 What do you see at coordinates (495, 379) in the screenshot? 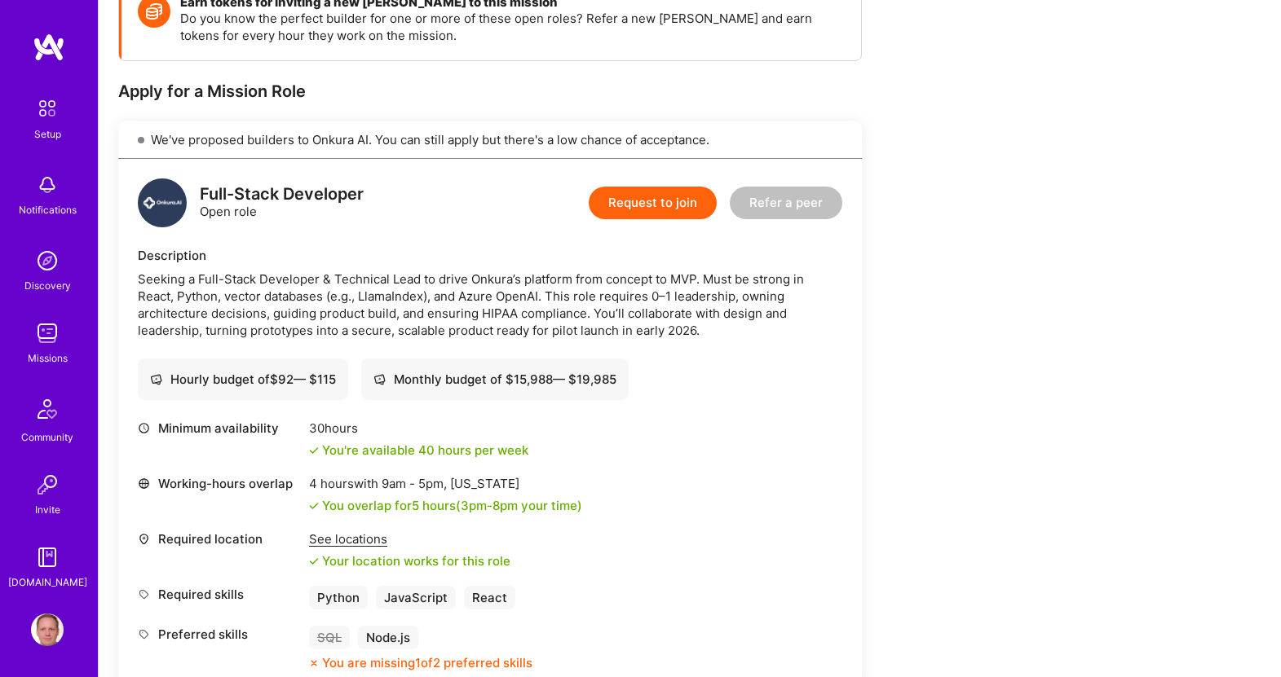
I see `div: Monthly budget of $ 15,988 — $ 19,985` at bounding box center [495, 379].